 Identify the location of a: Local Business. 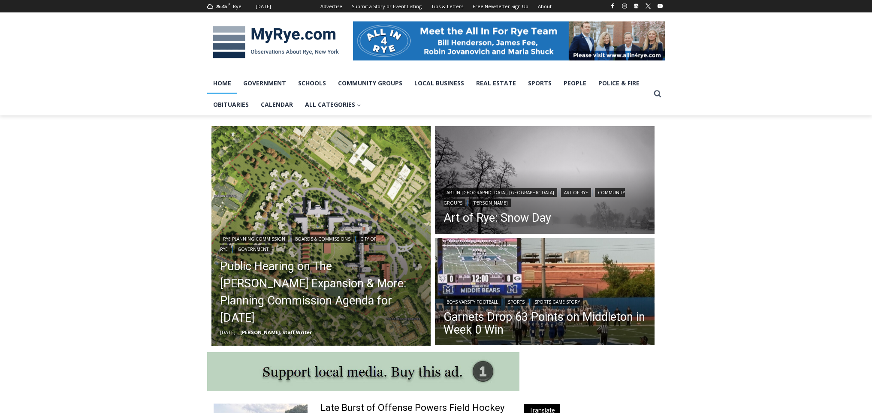
(439, 83).